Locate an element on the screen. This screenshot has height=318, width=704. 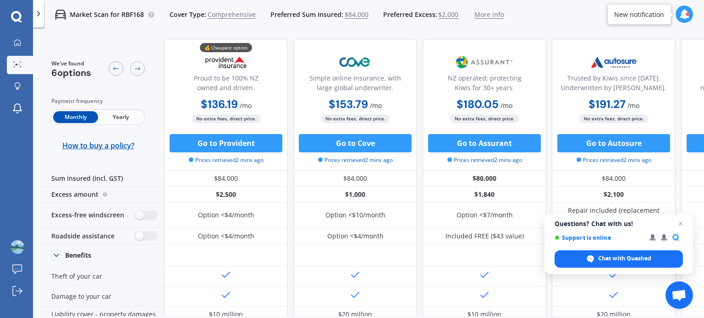
span: More info is located at coordinates (489, 15).